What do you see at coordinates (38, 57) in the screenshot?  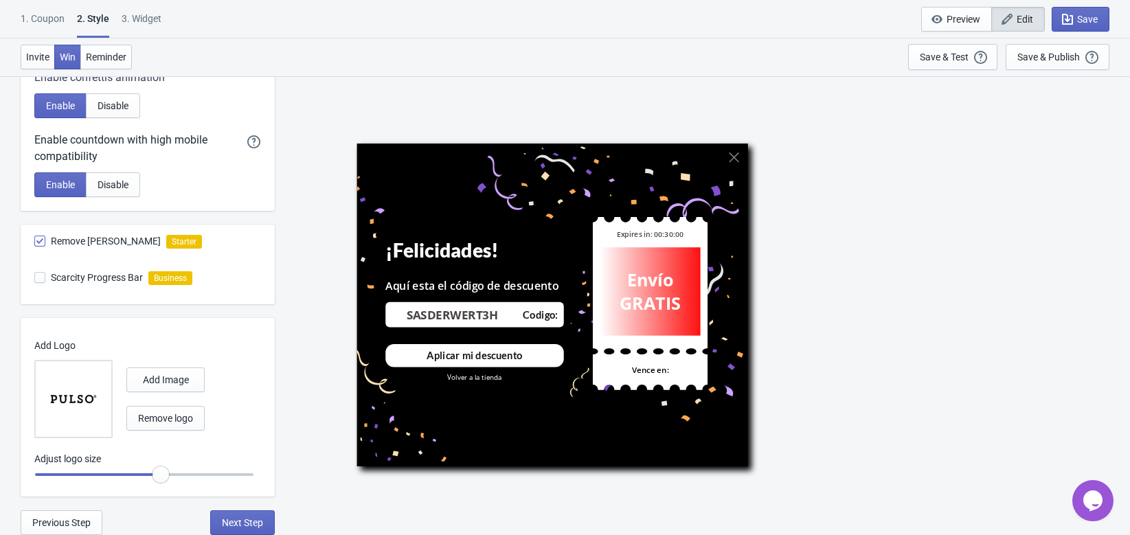 I see `span: Invite` at bounding box center [38, 57].